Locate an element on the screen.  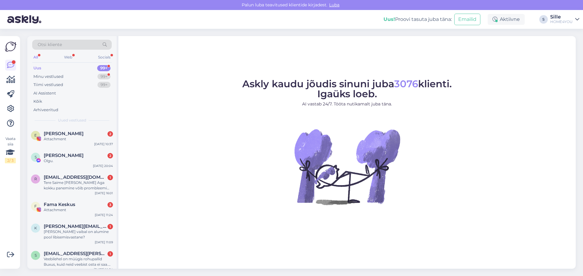
div: Kõik is located at coordinates (38, 102).